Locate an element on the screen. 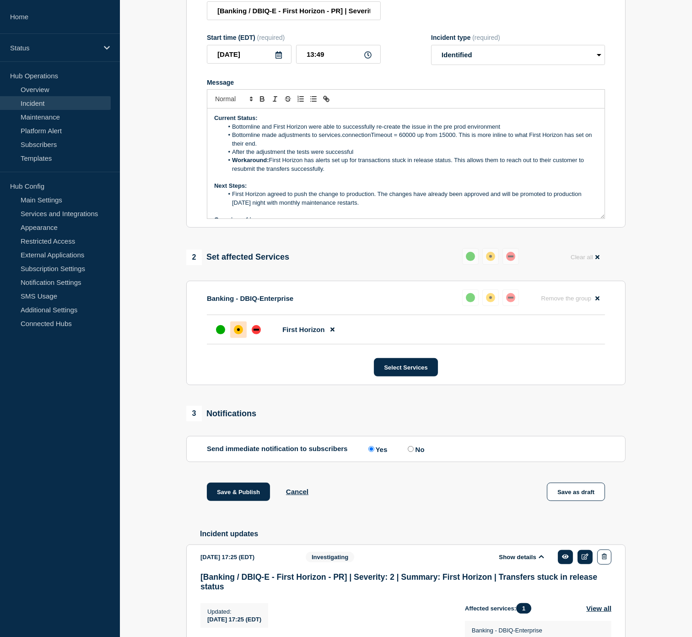 The height and width of the screenshot is (637, 692). div: Notifications is located at coordinates (221, 414).